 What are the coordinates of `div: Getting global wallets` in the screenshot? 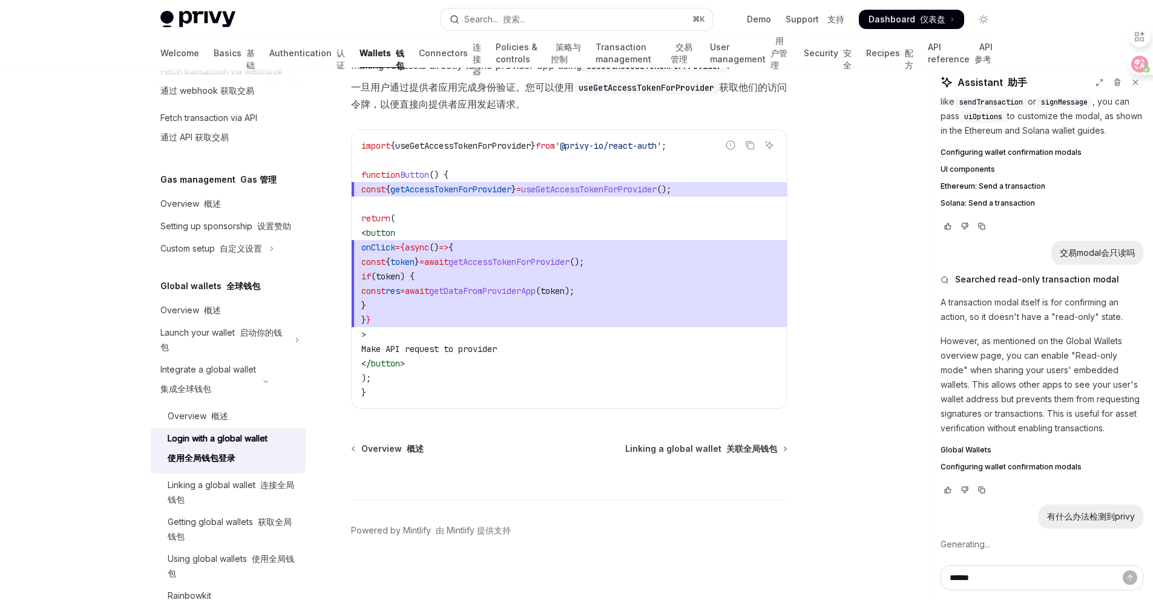 It's located at (233, 529).